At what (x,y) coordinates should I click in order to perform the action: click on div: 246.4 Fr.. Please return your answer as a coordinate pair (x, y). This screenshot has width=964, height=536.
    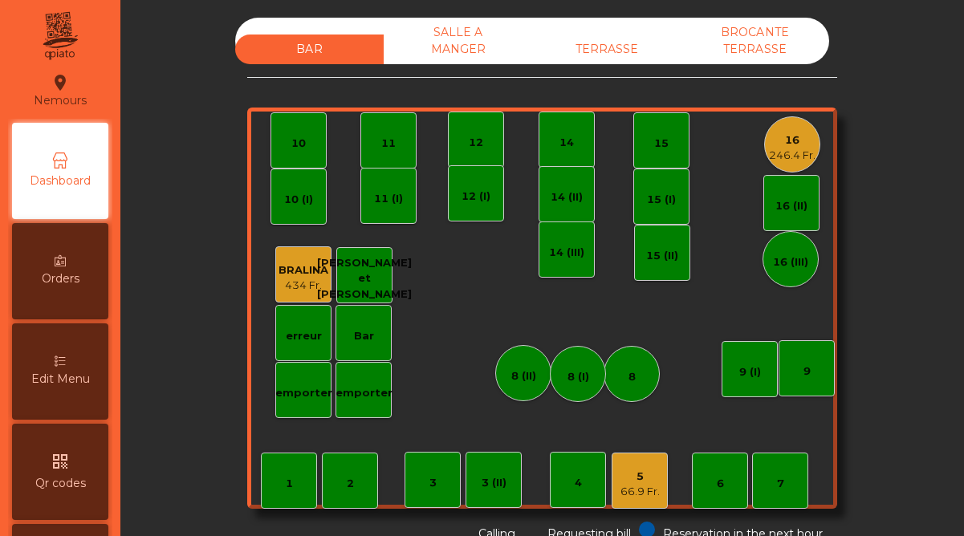
    Looking at the image, I should click on (792, 156).